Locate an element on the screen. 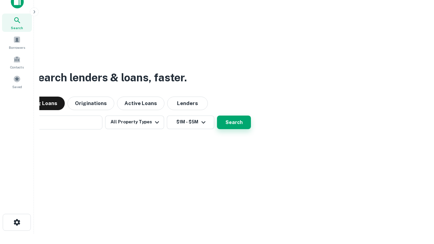 Image resolution: width=434 pixels, height=244 pixels. button: $1M - $5M is located at coordinates (191, 123).